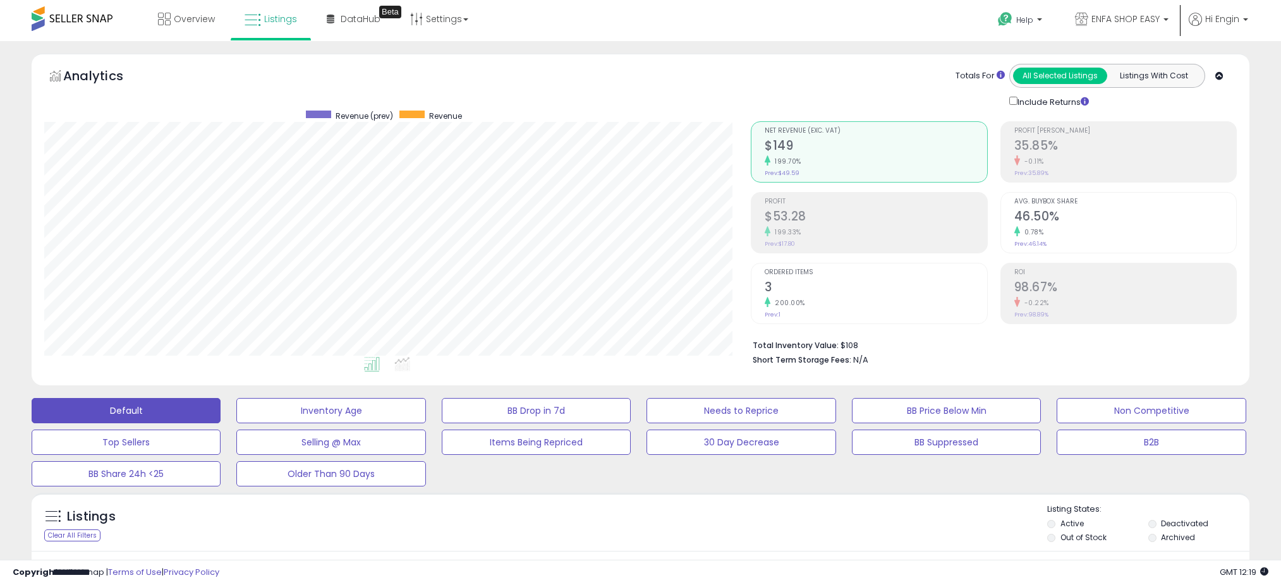  Describe the element at coordinates (990, 344) in the screenshot. I see `li: $108` at that location.